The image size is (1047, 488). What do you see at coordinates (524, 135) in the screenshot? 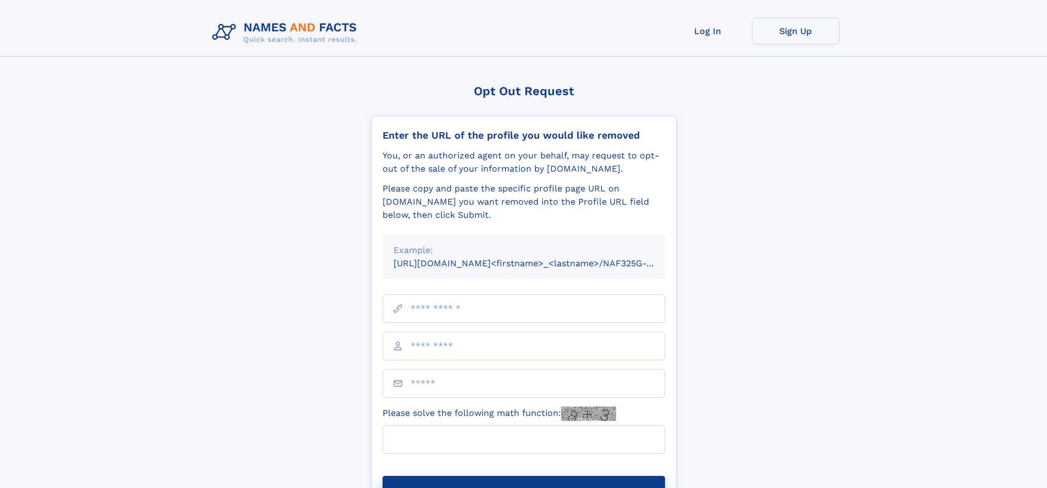
I see `div: Enter the URL of the profile you would like removed` at bounding box center [524, 135].